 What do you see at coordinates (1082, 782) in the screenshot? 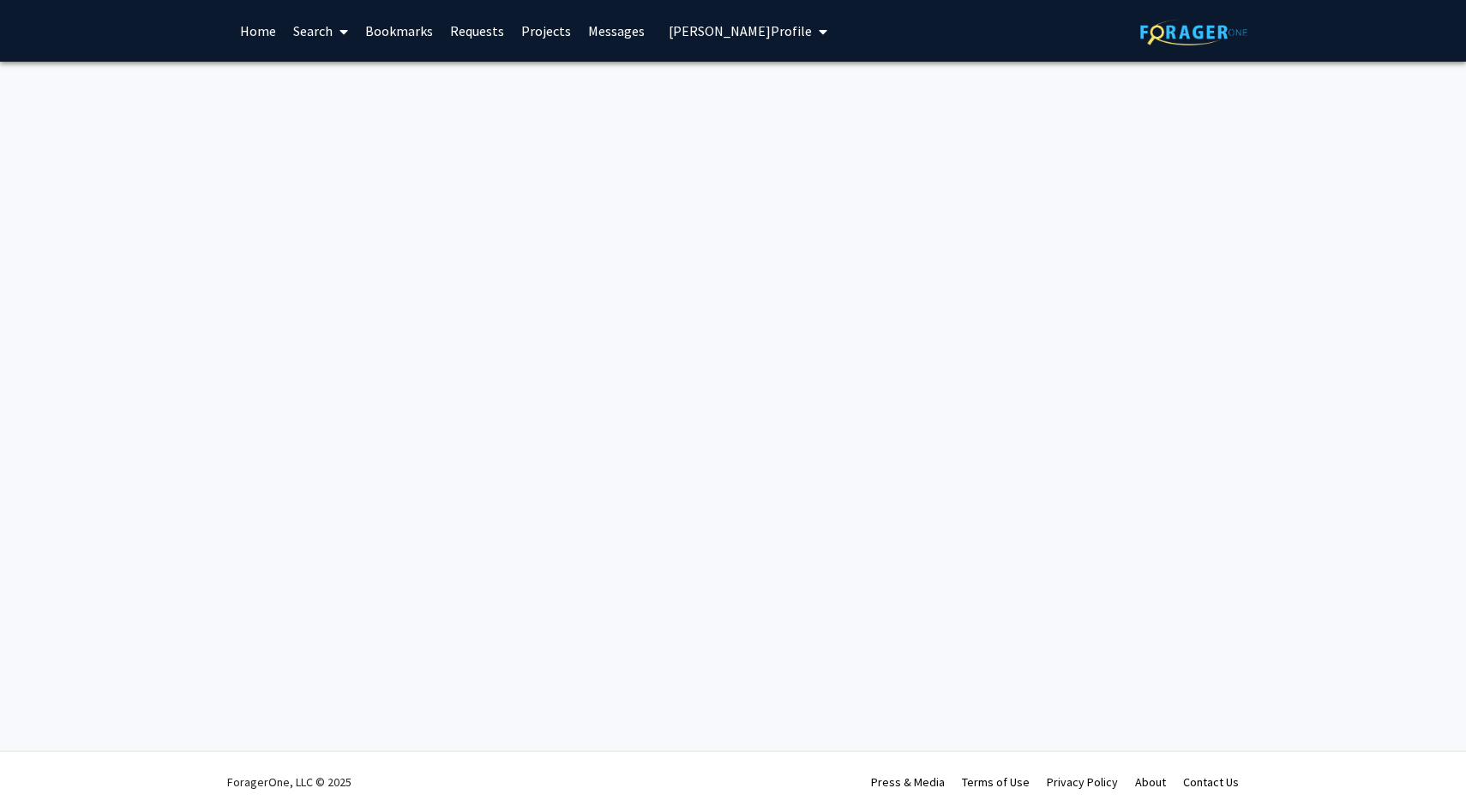
I see `a: Privacy Policy` at bounding box center [1082, 782].